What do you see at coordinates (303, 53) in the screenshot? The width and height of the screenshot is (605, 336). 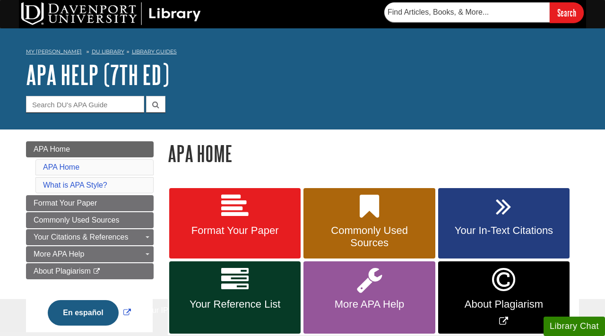 I see `nav: breadcrumb` at bounding box center [303, 53].